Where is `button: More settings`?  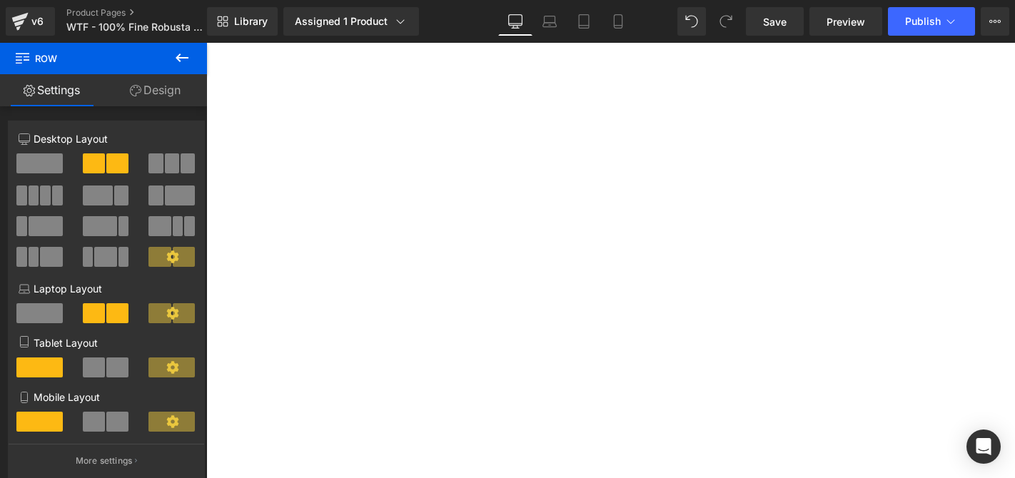
button: More settings is located at coordinates (106, 460).